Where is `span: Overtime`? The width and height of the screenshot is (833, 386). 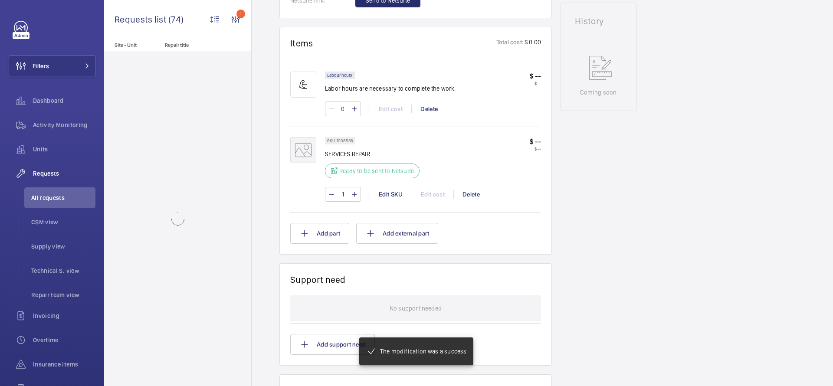 span: Overtime is located at coordinates (64, 340).